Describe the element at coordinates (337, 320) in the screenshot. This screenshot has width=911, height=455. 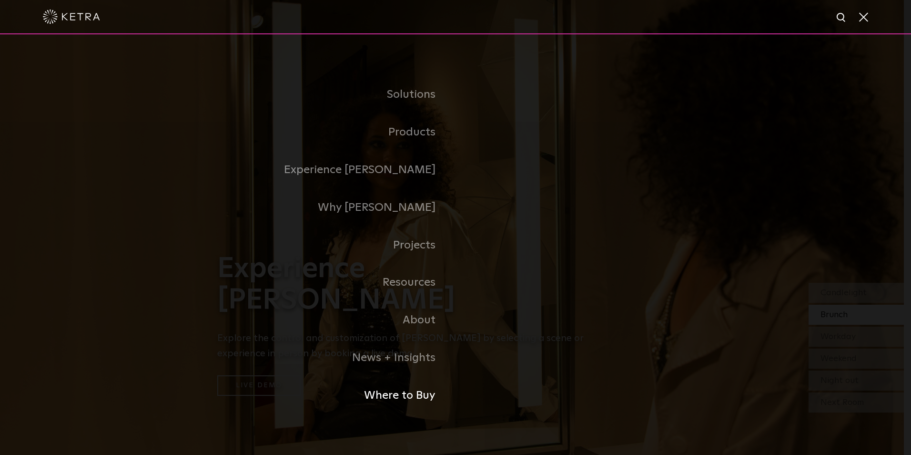
I see `a: About` at that location.